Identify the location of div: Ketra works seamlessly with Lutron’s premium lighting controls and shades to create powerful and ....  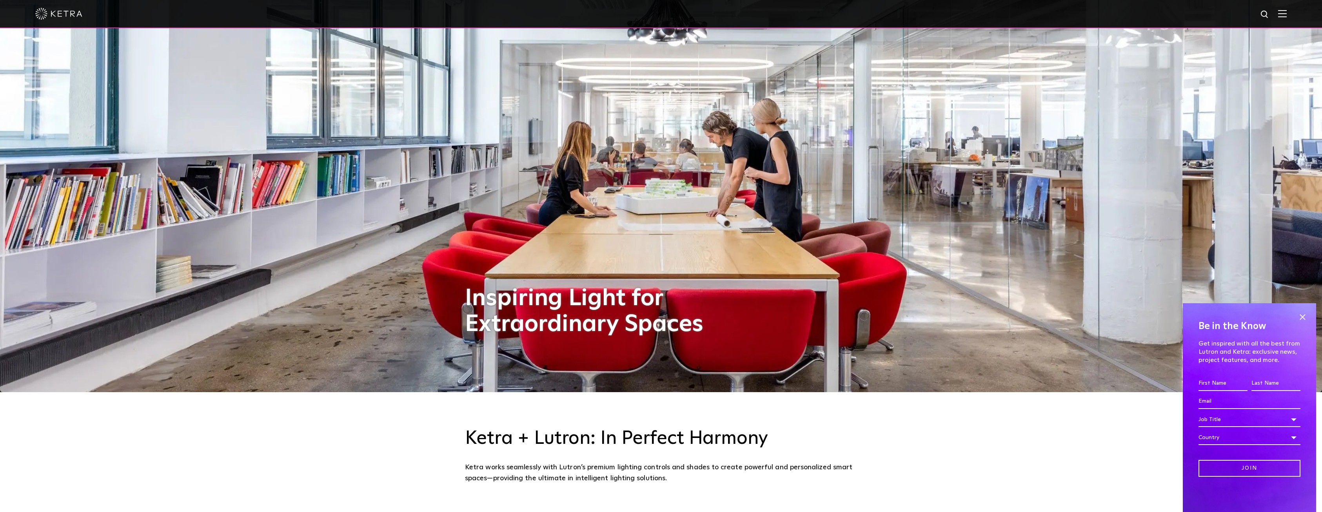
(661, 473).